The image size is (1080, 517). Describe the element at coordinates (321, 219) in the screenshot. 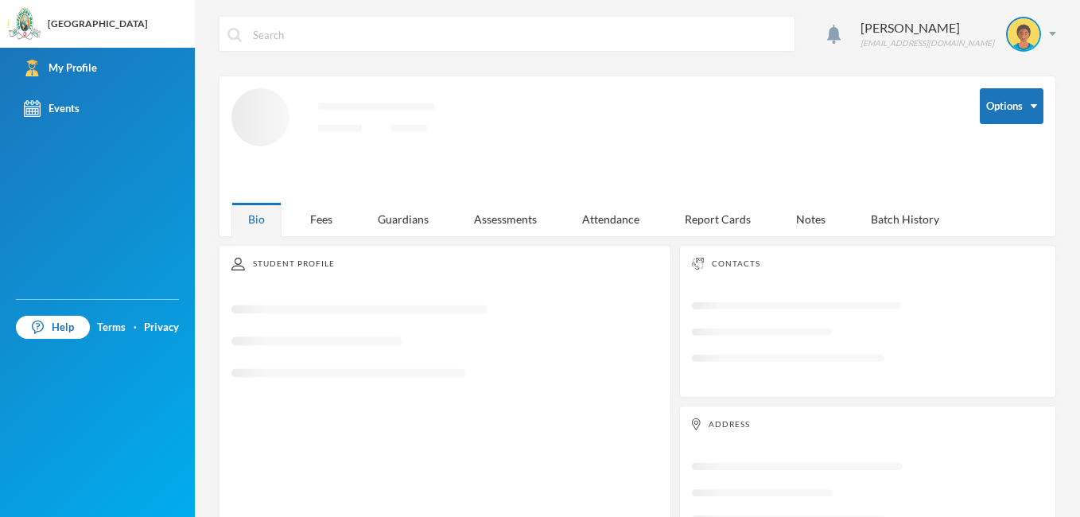

I see `div: Fees` at that location.